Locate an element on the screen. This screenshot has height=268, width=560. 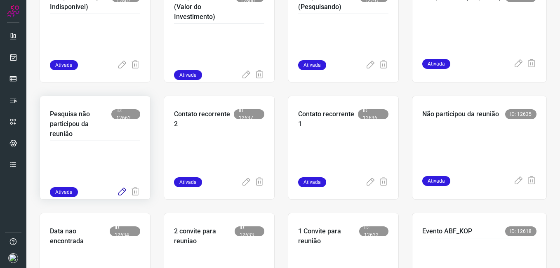
span: ID: 12636 is located at coordinates (373, 114).